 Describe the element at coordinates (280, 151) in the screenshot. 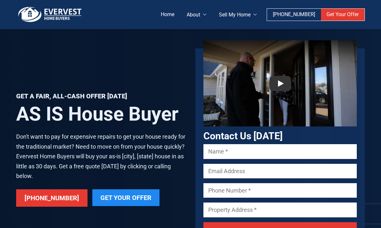

I see `input: Name *` at that location.